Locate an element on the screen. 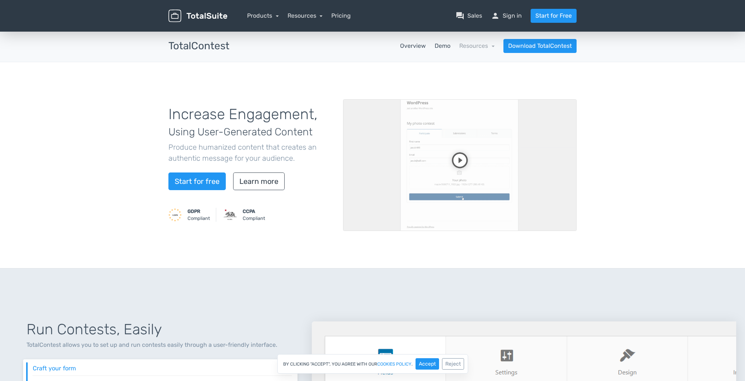  span: Using User-Generated Content is located at coordinates (241, 132).